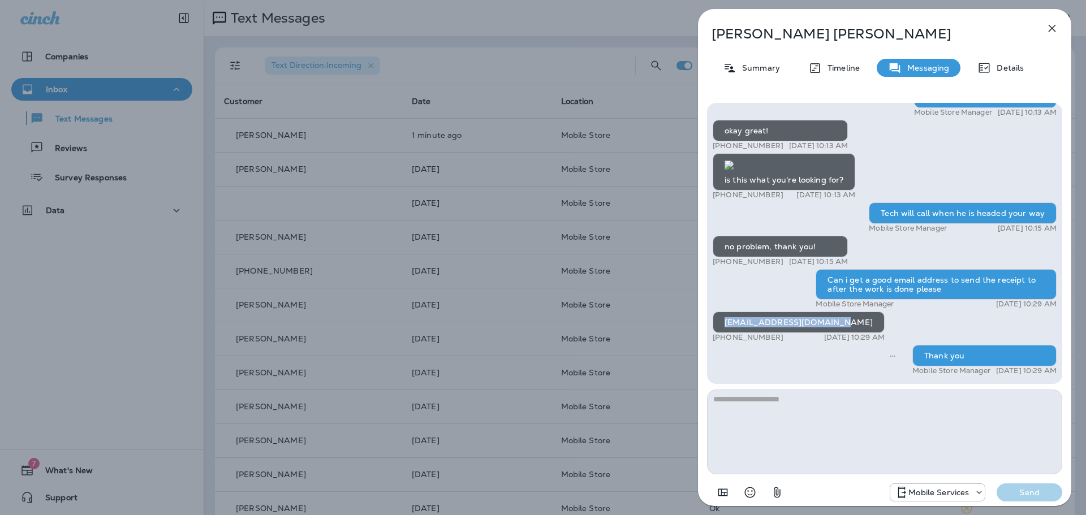 The height and width of the screenshot is (515, 1086). What do you see at coordinates (729, 165) in the screenshot?
I see `img: twilio-download` at bounding box center [729, 165].